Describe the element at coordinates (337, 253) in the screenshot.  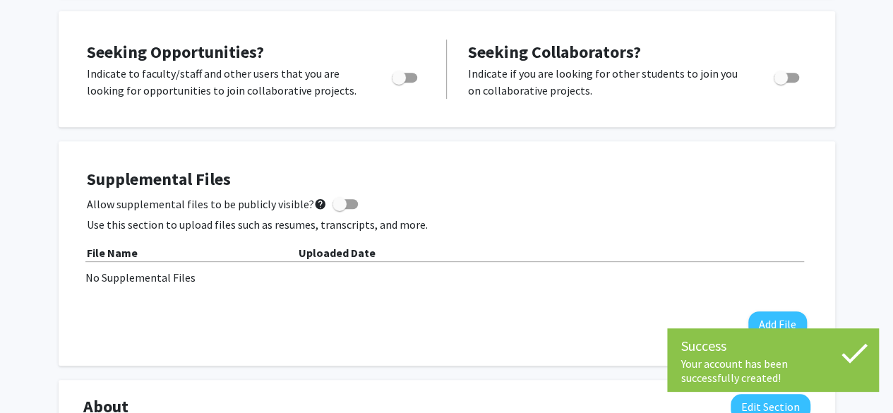
I see `b: Uploaded Date` at that location.